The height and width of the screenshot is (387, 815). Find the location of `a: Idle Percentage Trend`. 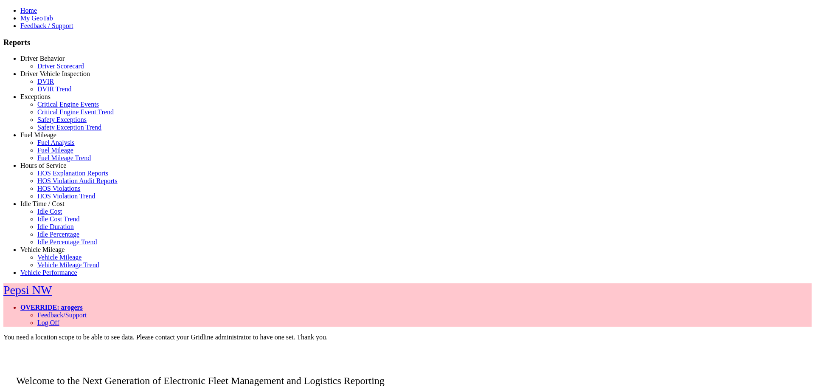

a: Idle Percentage Trend is located at coordinates (67, 242).